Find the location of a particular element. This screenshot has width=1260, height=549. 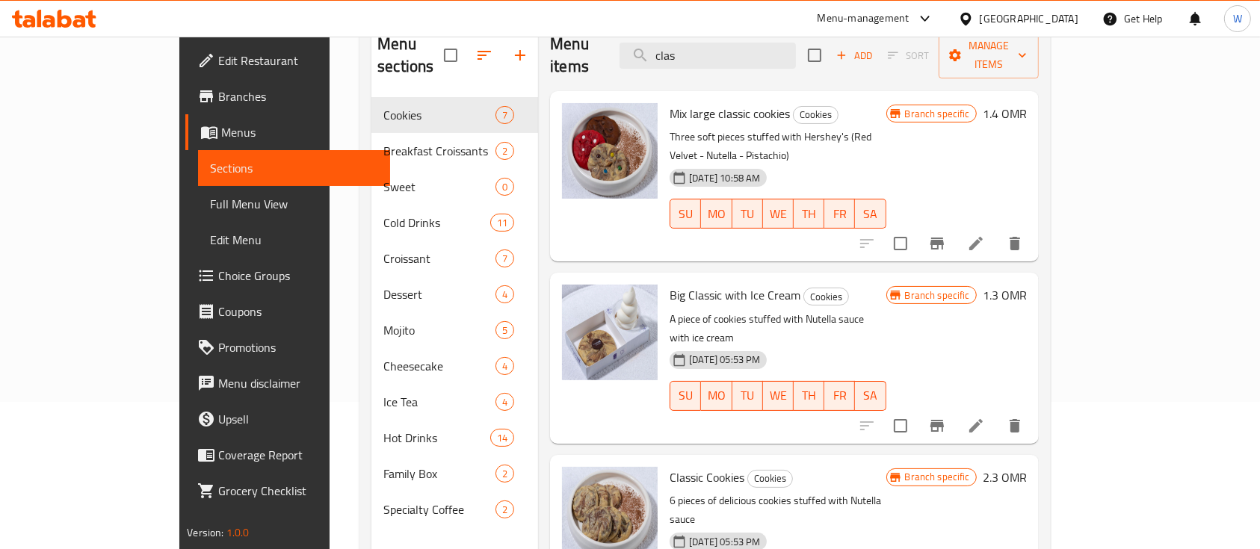

span: Big Classic with Ice Cream is located at coordinates (734, 295).